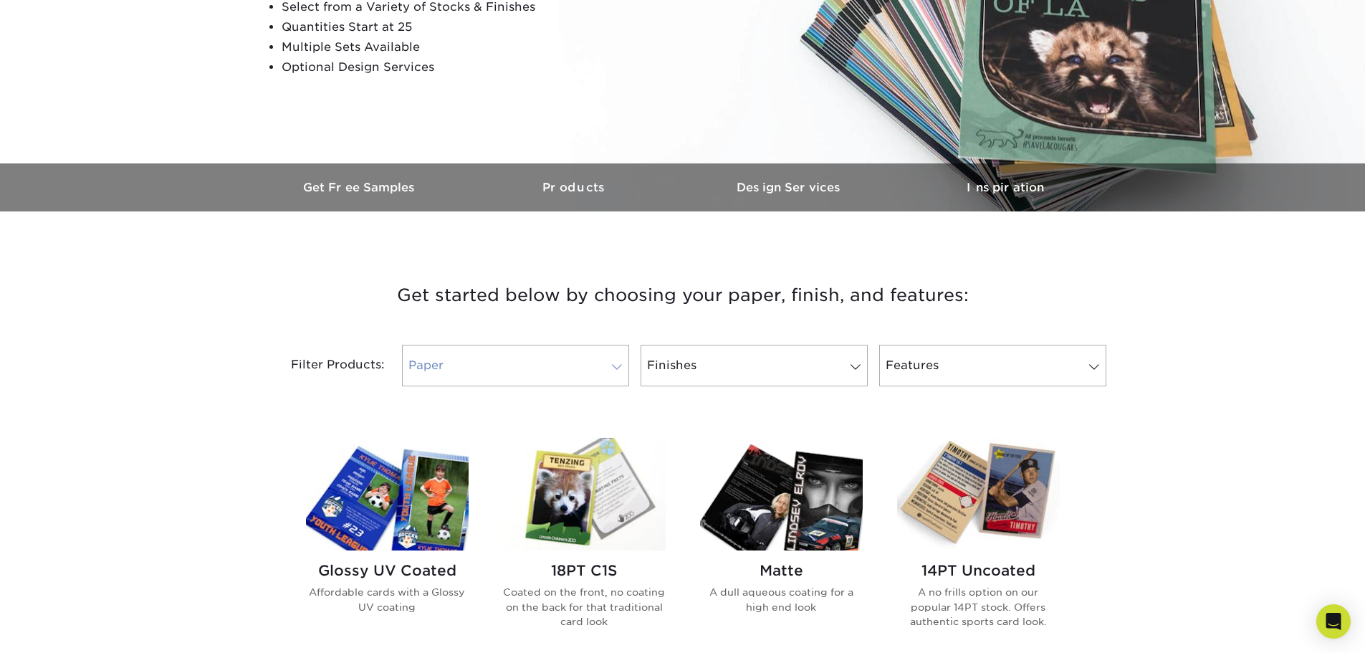 This screenshot has height=653, width=1365. I want to click on div: Open Intercom Messenger, so click(1334, 621).